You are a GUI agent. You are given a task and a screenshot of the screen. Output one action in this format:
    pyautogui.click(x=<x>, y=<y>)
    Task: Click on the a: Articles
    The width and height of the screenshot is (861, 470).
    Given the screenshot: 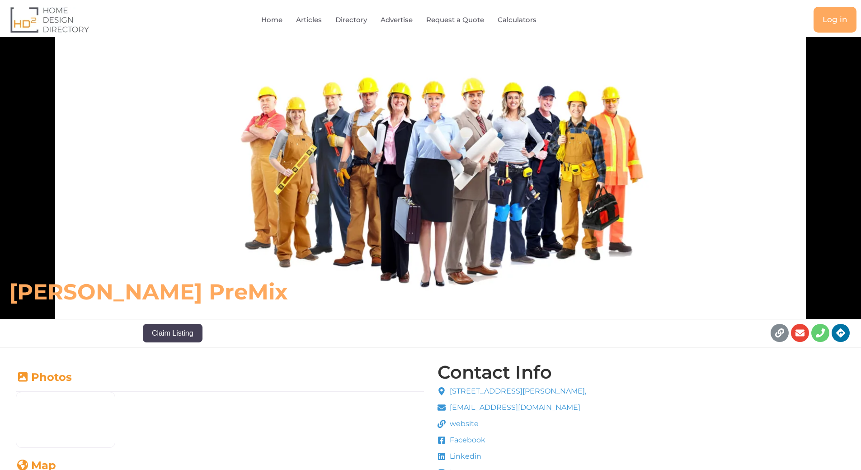 What is the action you would take?
    pyautogui.click(x=309, y=20)
    